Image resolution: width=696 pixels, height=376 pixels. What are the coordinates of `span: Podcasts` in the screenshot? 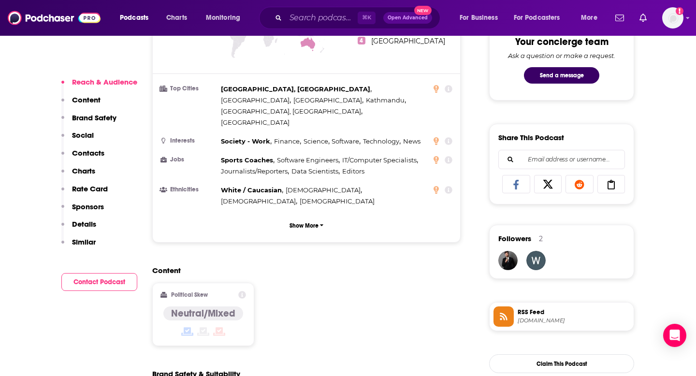 It's located at (134, 18).